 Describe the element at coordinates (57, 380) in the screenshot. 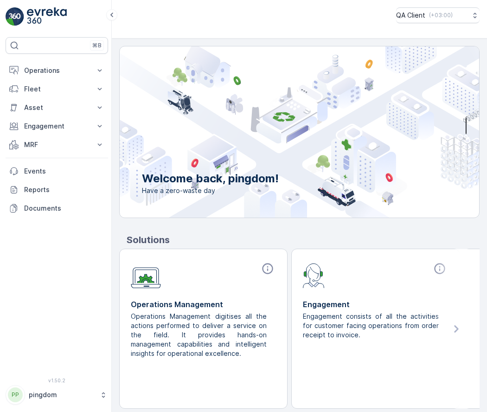

I see `span: v 1.50.2` at that location.